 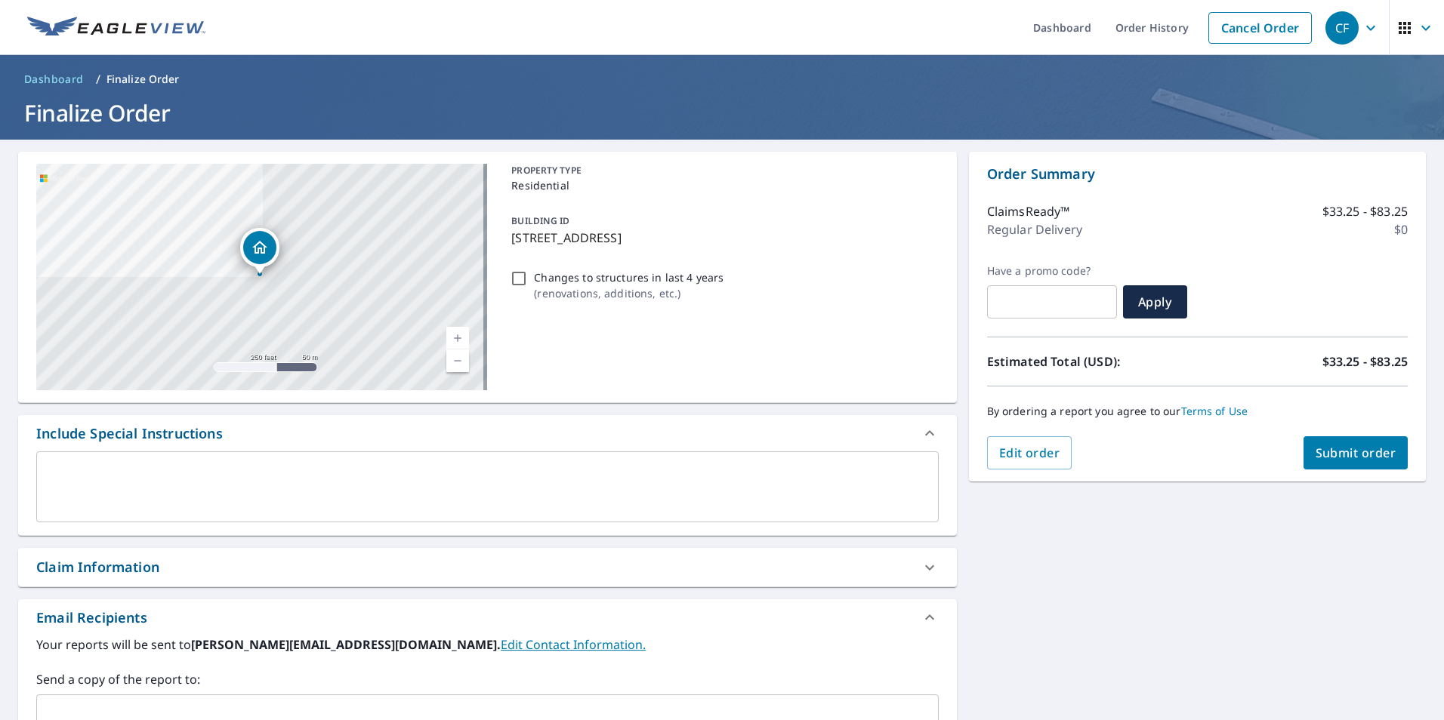 I want to click on p: Changes to structures in last 4 years, so click(x=628, y=277).